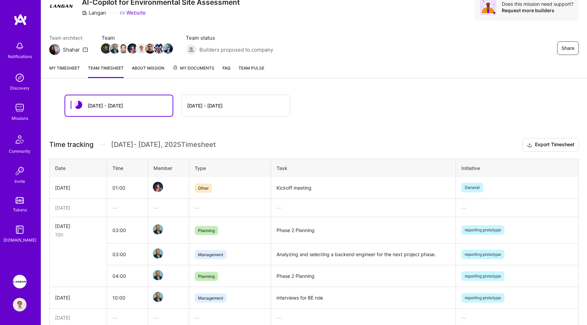 The width and height of the screenshot is (587, 325). What do you see at coordinates (69, 38) in the screenshot?
I see `span: Team architect` at bounding box center [69, 38].